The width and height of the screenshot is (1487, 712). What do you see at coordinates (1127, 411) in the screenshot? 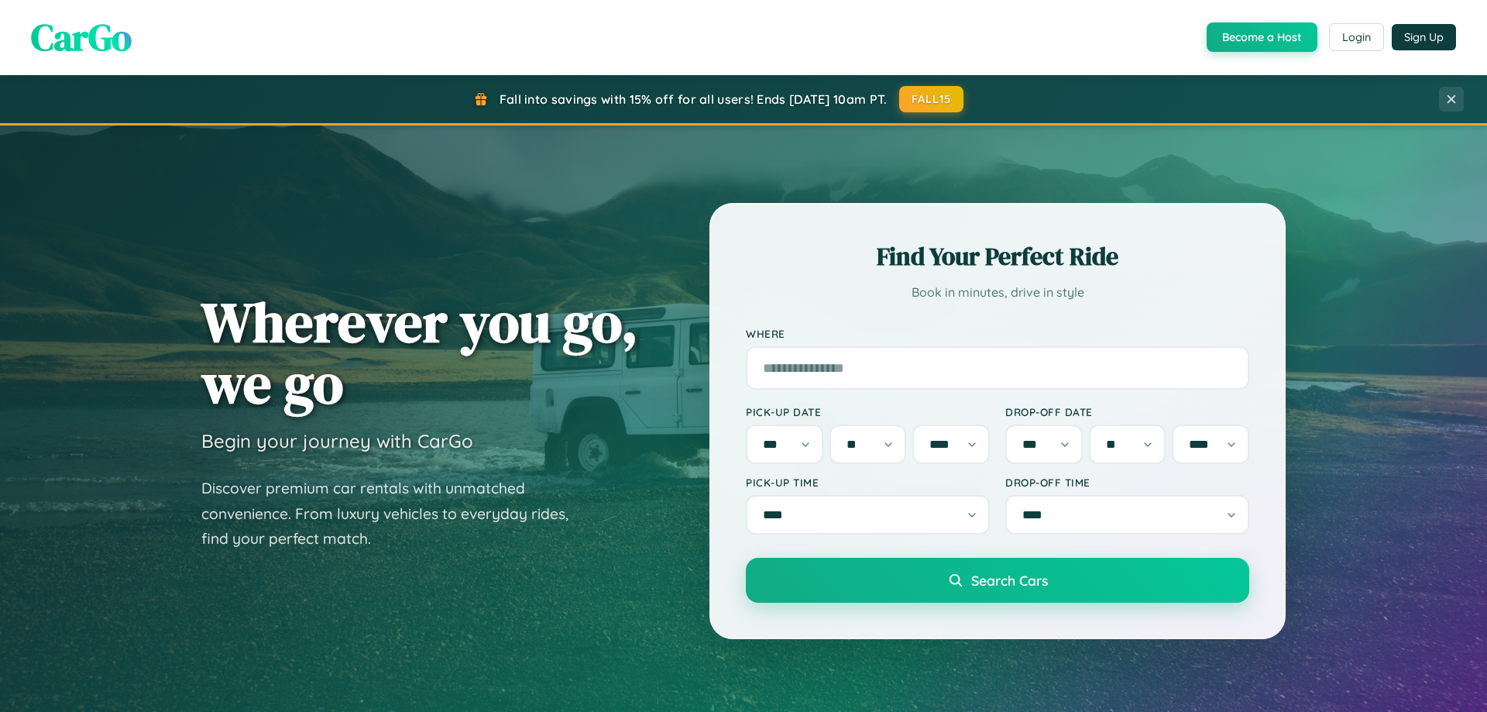
I see `label: Drop-off Date` at bounding box center [1127, 411].